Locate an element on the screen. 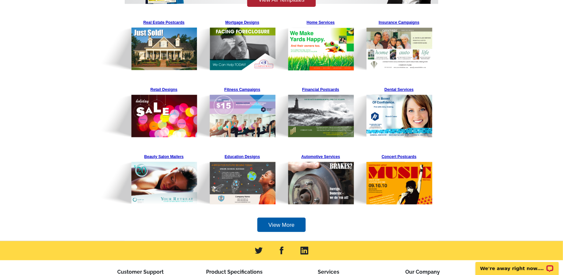 This screenshot has height=275, width=563. a: View More is located at coordinates (281, 225).